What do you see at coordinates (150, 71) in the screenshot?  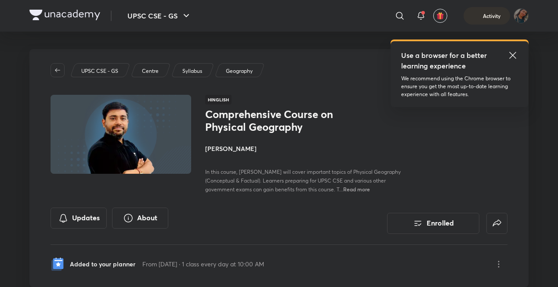 I see `p: Centre` at bounding box center [150, 71].